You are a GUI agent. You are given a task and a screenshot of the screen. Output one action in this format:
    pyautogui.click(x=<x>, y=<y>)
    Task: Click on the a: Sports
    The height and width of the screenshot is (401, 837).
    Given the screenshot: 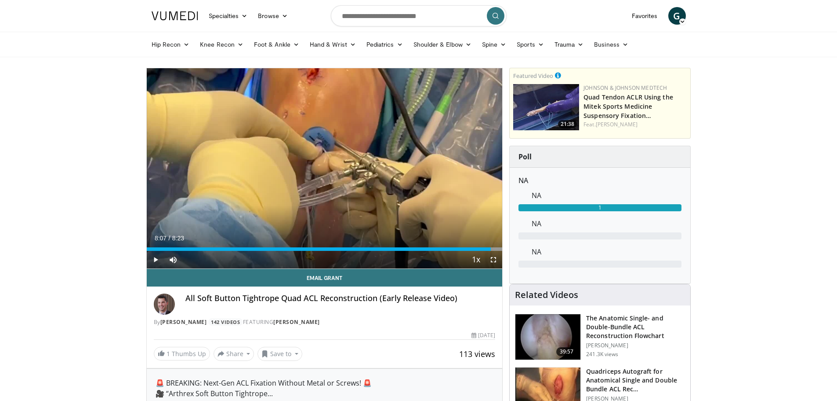 What is the action you would take?
    pyautogui.click(x=531, y=44)
    